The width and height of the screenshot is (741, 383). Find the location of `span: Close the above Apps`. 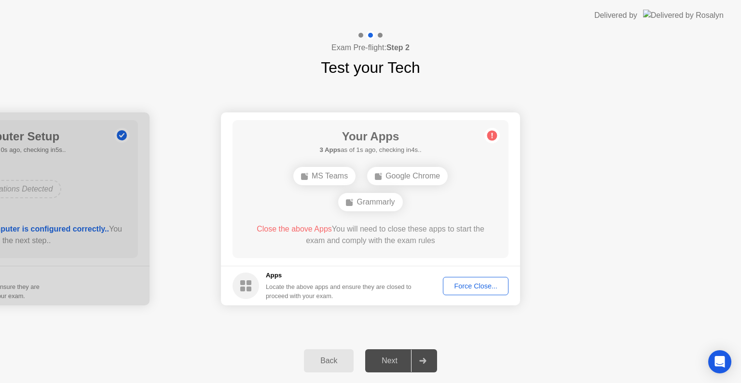

span: Close the above Apps is located at coordinates (294, 229).